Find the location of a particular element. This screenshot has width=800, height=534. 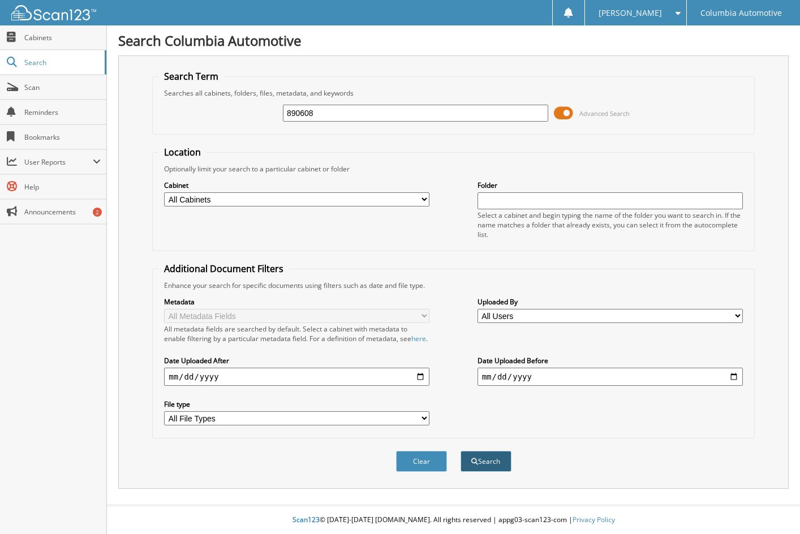

div: All metadata fields are searched by default. Select a cabinet with metadata to enable filtering b... is located at coordinates (297, 334).